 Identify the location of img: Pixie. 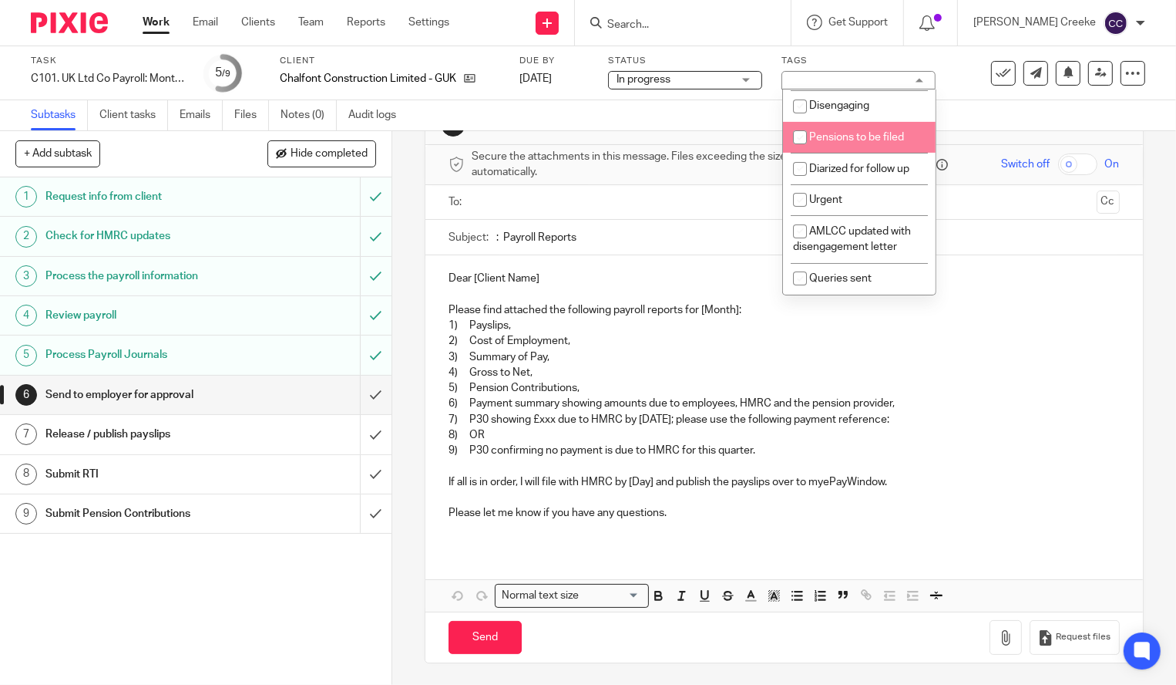
(69, 22).